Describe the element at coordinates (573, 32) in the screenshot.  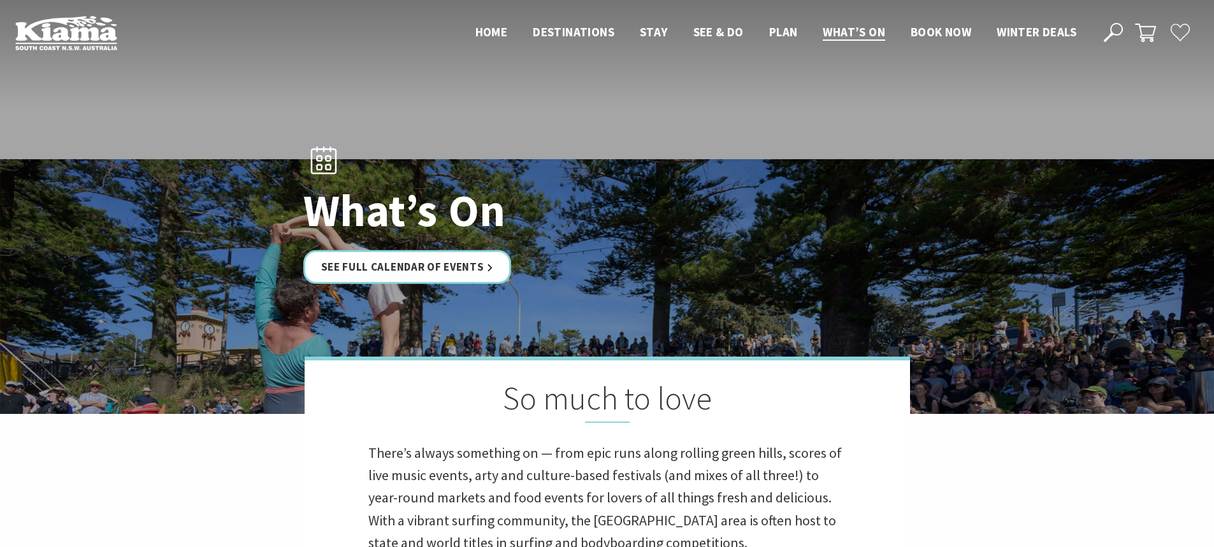
I see `span: Destinations` at that location.